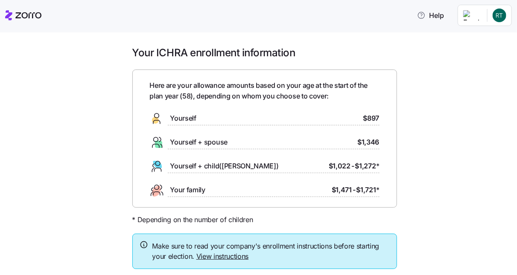  I want to click on span: Here are your allowance amounts based on your age at the start of the plan year ( 58 ), depending..., so click(265, 91).